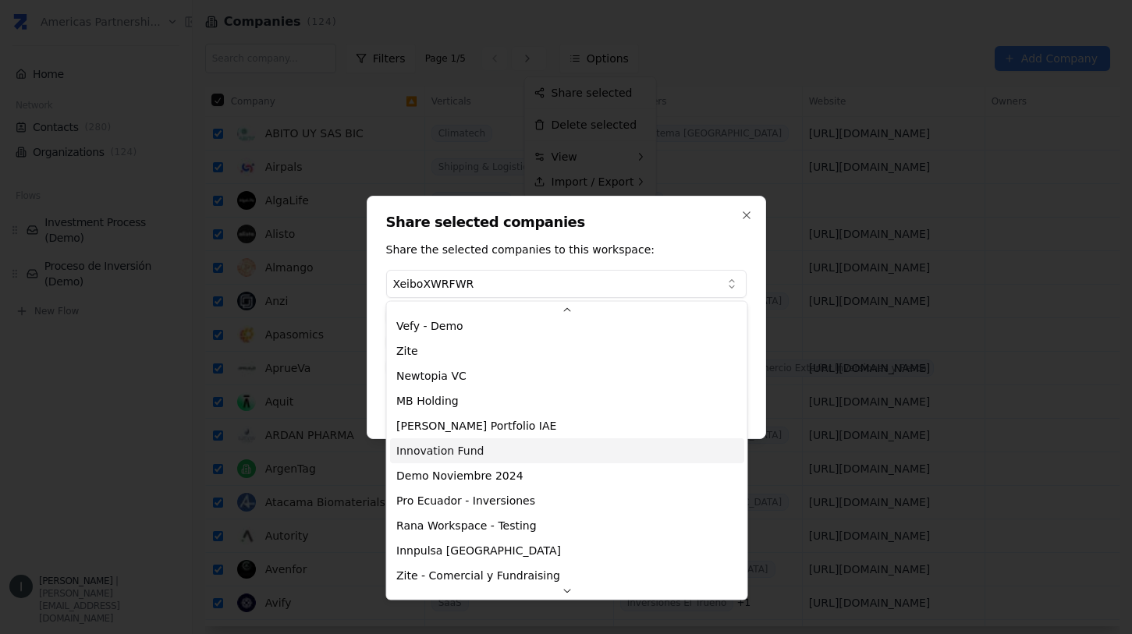  What do you see at coordinates (428, 401) in the screenshot?
I see `span: MB Holding` at bounding box center [428, 401].